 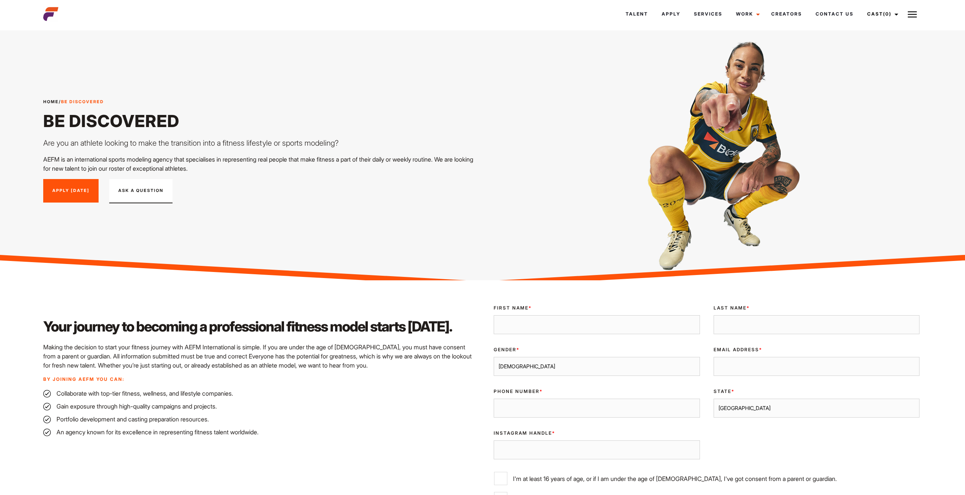 What do you see at coordinates (261, 432) in the screenshot?
I see `li: An agency known for its excellence in representing fitness talent worldwide.` at bounding box center [261, 432].